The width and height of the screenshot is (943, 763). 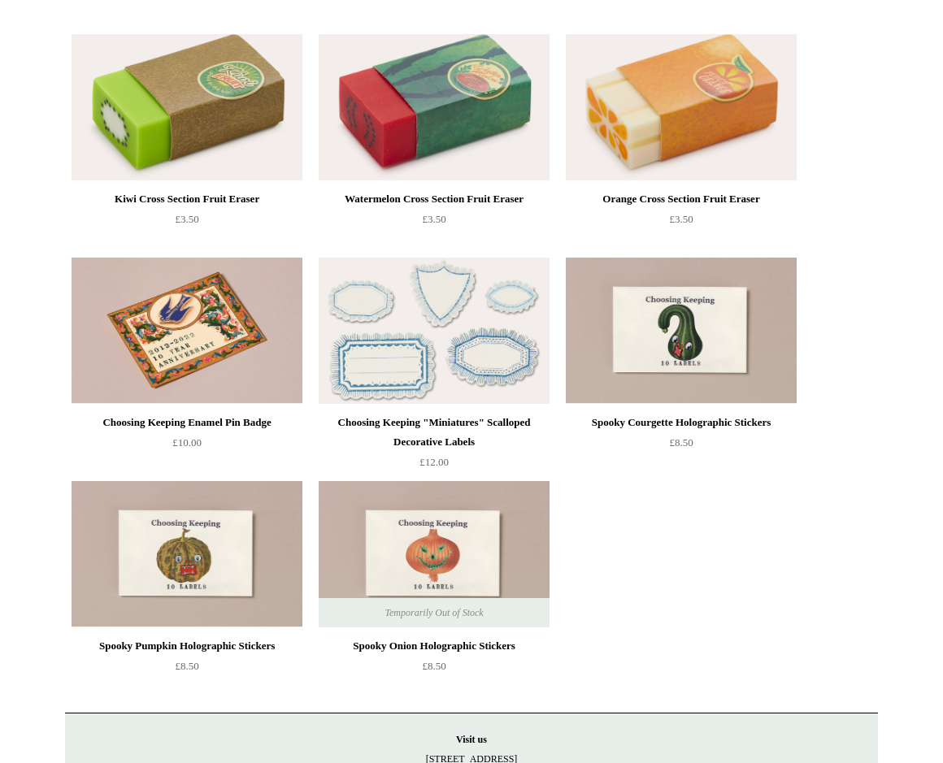 What do you see at coordinates (681, 423) in the screenshot?
I see `div: Spooky Courgette Holographic Stickers` at bounding box center [681, 423].